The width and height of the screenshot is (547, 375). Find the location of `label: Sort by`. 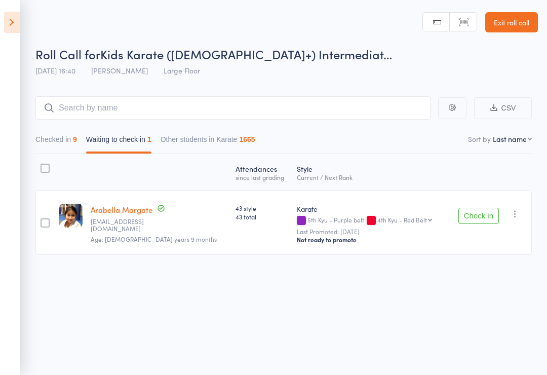

label: Sort by is located at coordinates (479, 139).